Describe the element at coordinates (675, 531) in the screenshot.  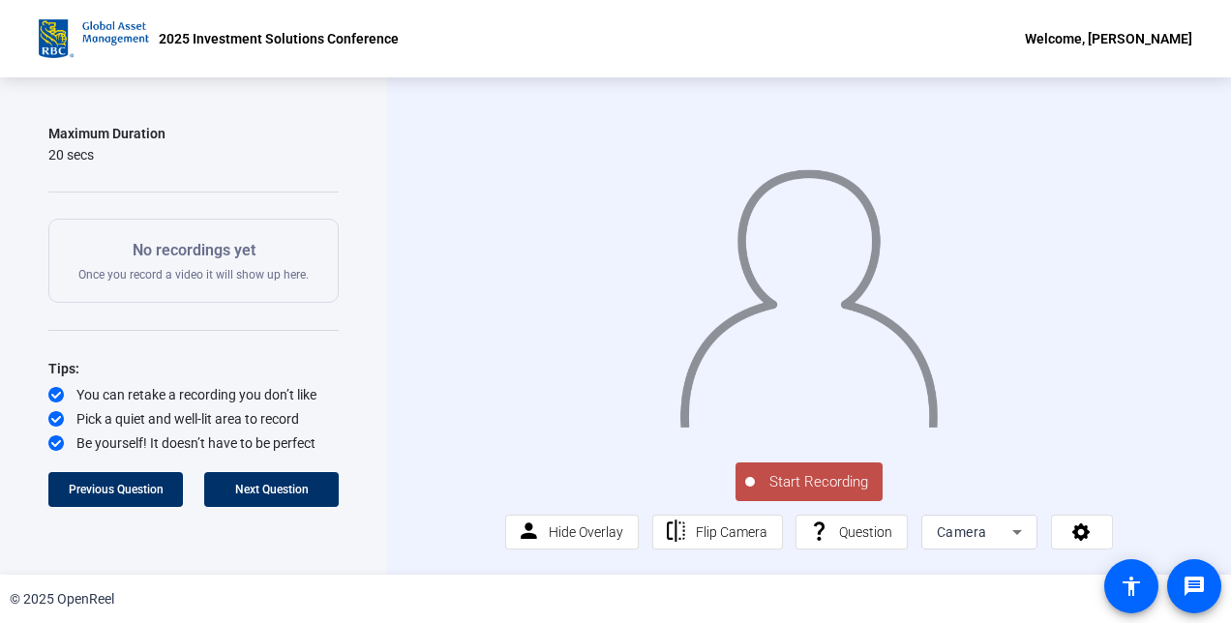
I see `mat-icon: flip` at that location.